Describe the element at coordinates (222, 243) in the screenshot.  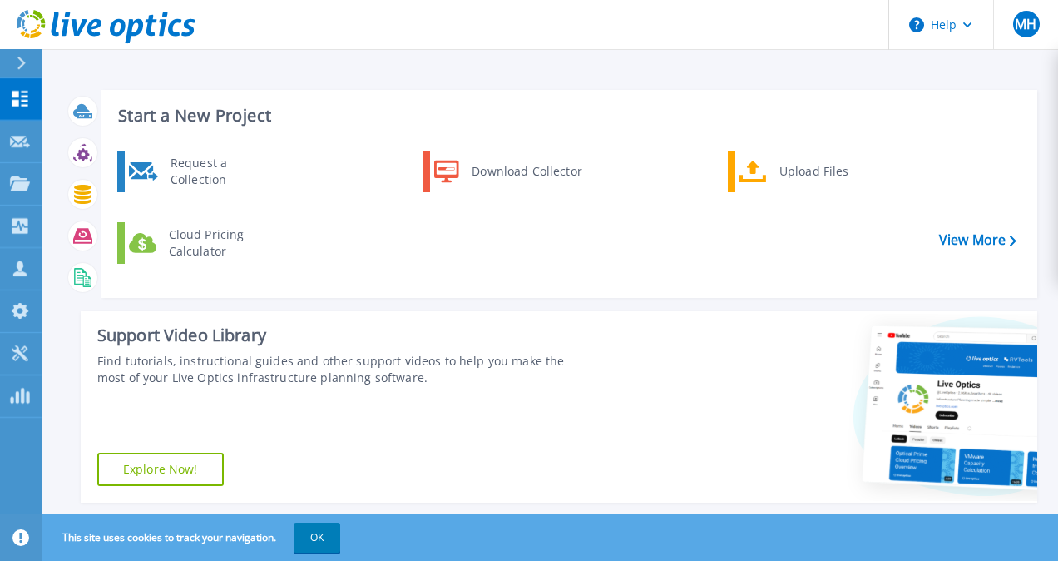
I see `div: Cloud Pricing Calculator` at that location.